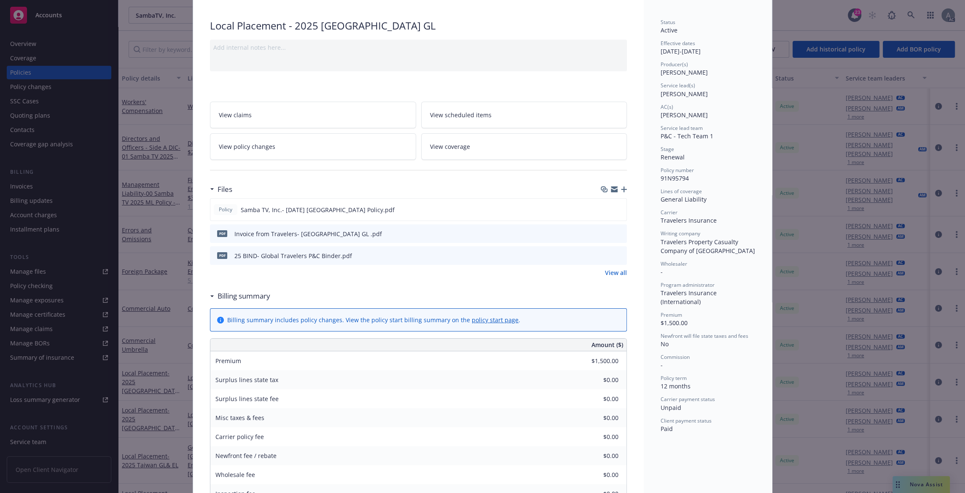 The image size is (965, 493). I want to click on span: Travelers Insurance, so click(689, 220).